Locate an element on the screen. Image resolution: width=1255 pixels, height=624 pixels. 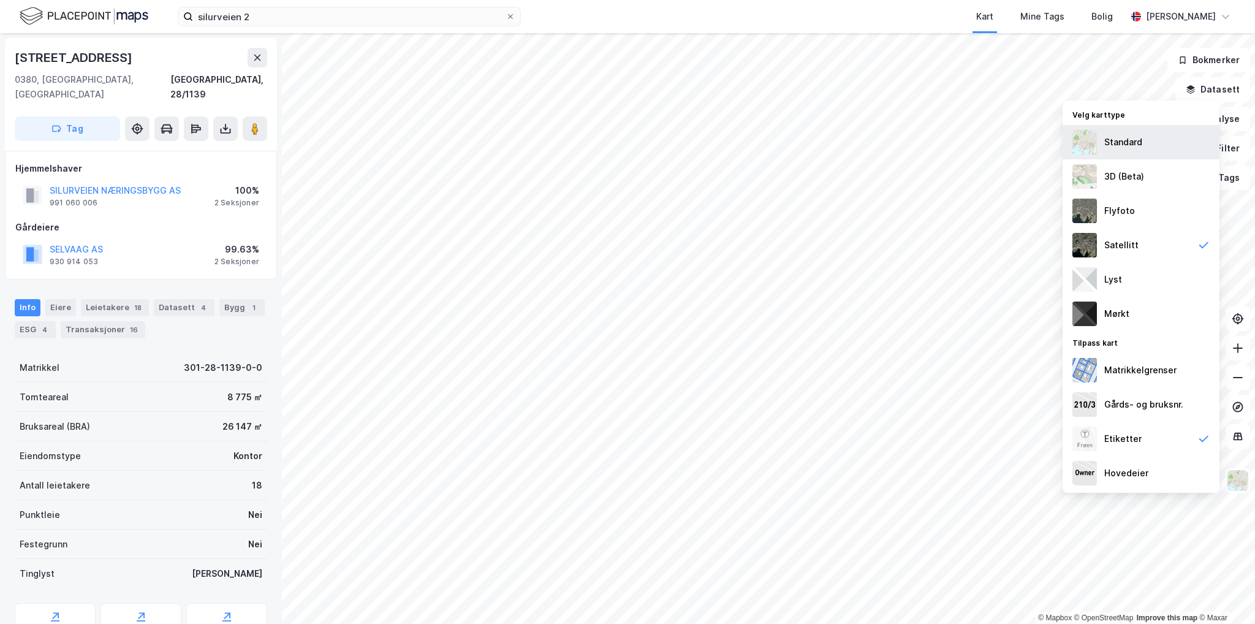
button: Filter is located at coordinates (1221, 148).